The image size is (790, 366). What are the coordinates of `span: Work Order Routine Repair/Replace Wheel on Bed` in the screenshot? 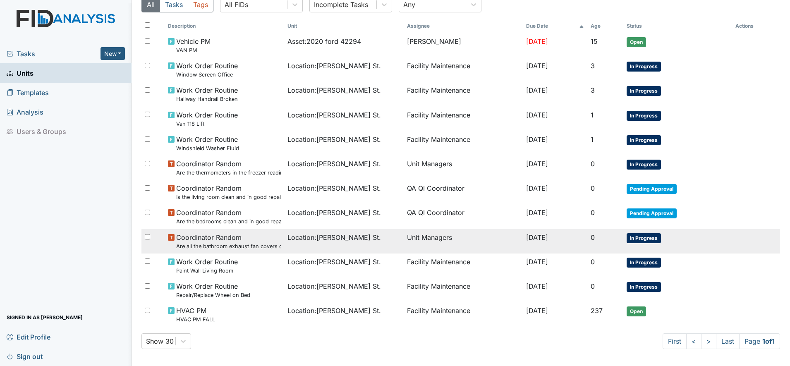 It's located at (213, 290).